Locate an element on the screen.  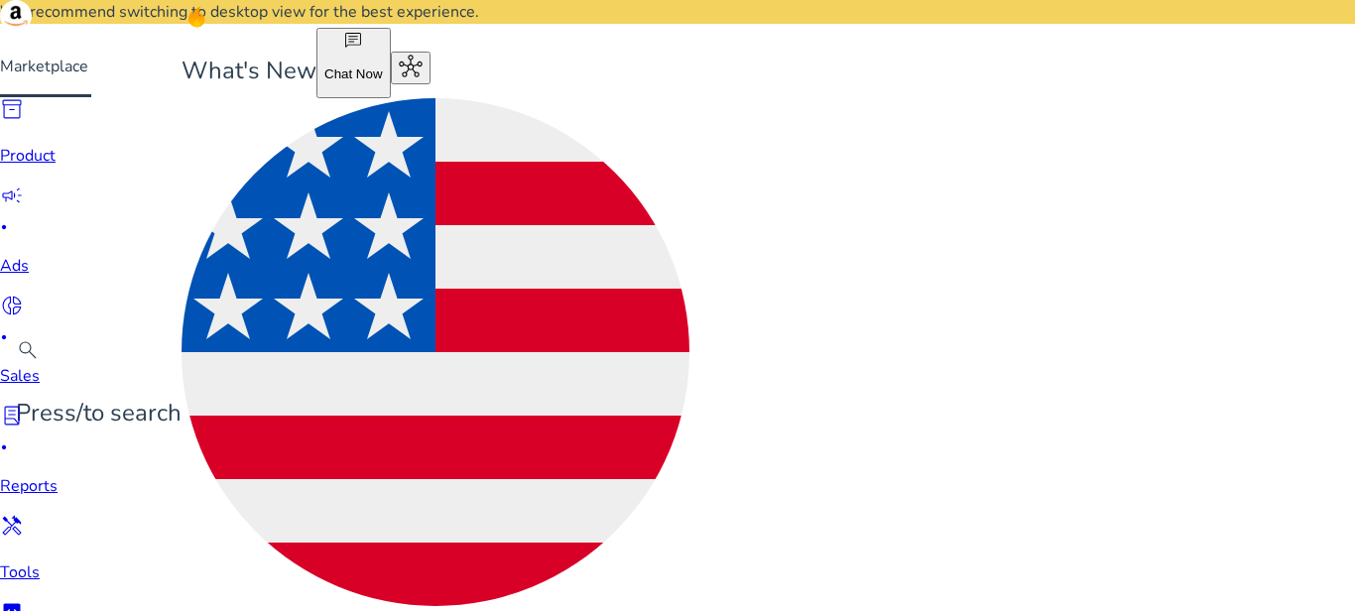
p: Chat Now is located at coordinates (353, 73).